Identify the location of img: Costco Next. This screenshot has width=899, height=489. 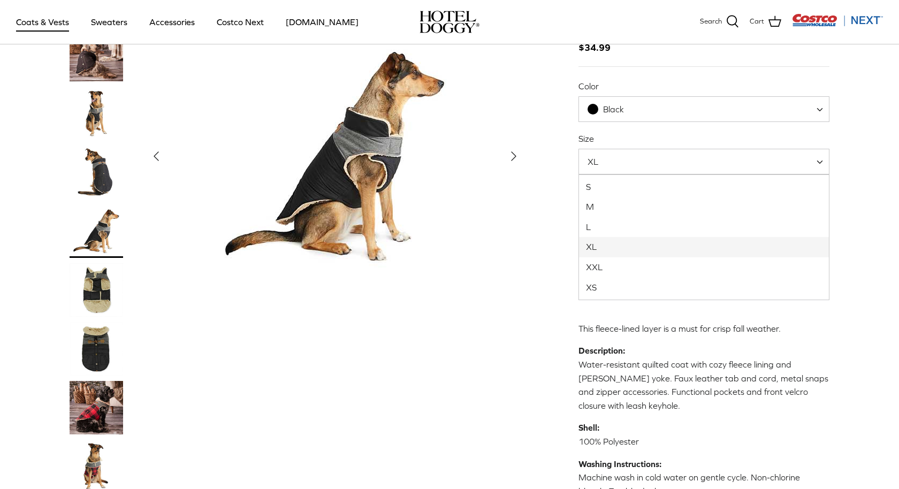
(838, 20).